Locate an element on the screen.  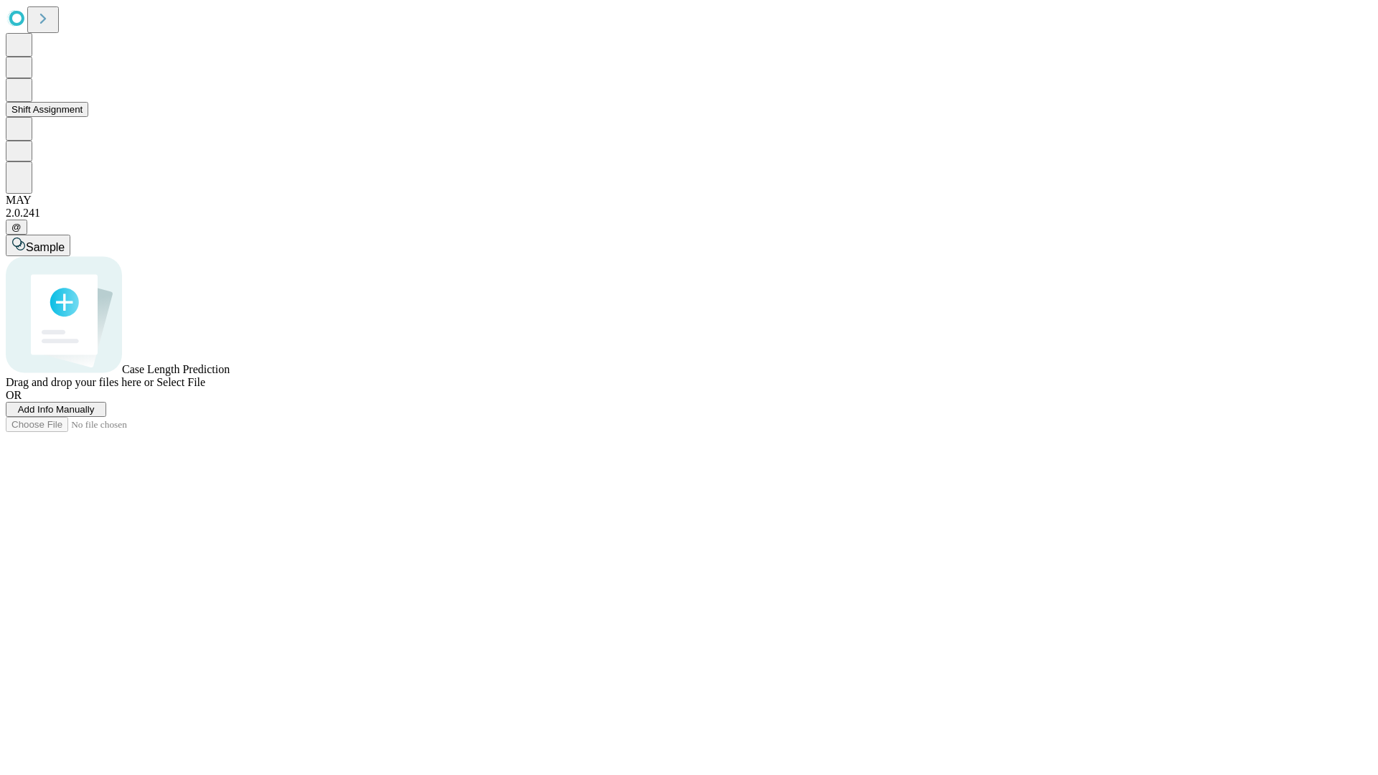
button: Shift Assignment is located at coordinates (47, 109).